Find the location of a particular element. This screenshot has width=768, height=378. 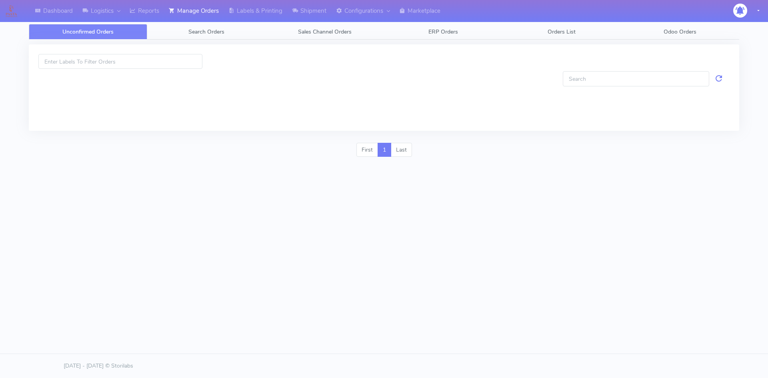

input: Search is located at coordinates (636, 78).